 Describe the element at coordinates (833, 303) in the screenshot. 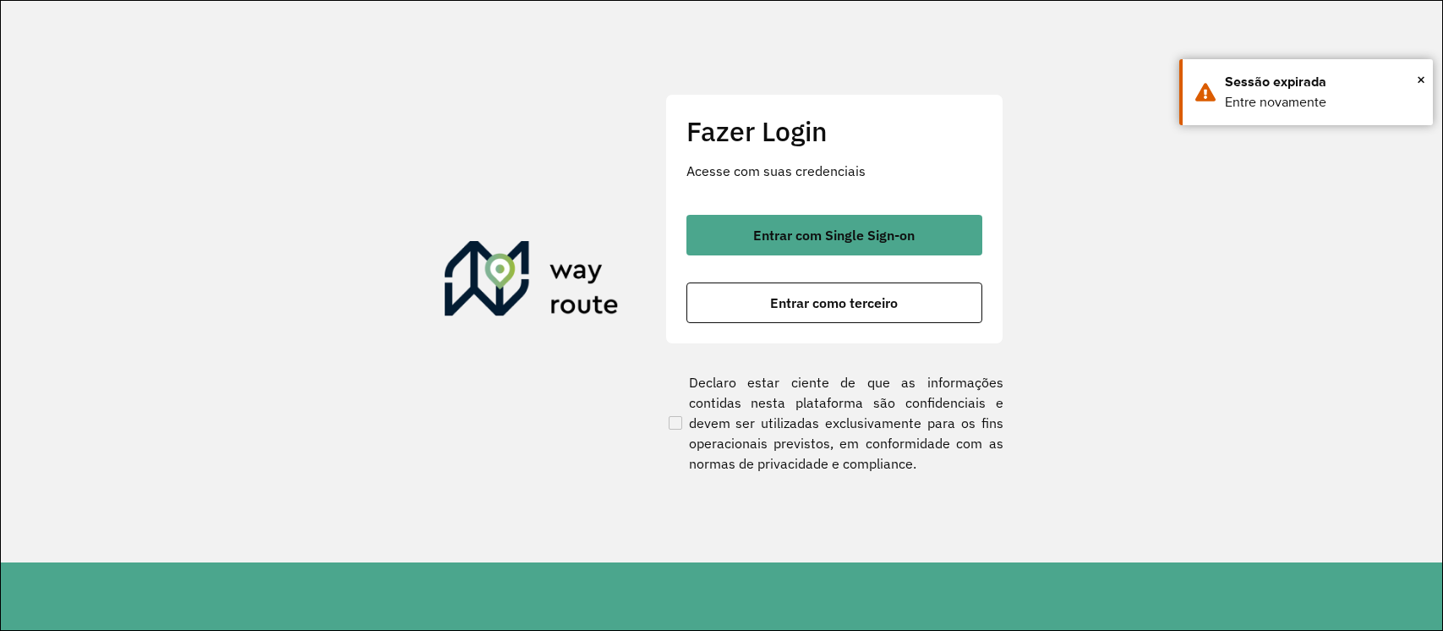

I see `span: Entrar como terceiro` at that location.